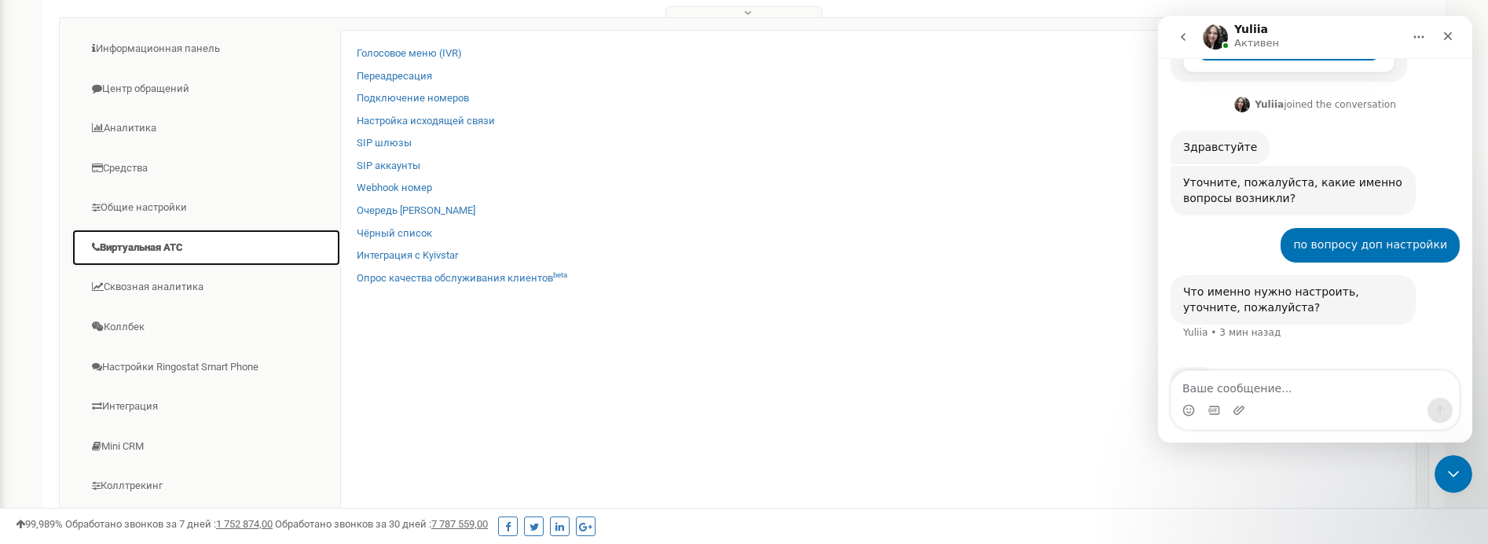 This screenshot has height=544, width=1488. I want to click on a: Чёрный список, so click(394, 233).